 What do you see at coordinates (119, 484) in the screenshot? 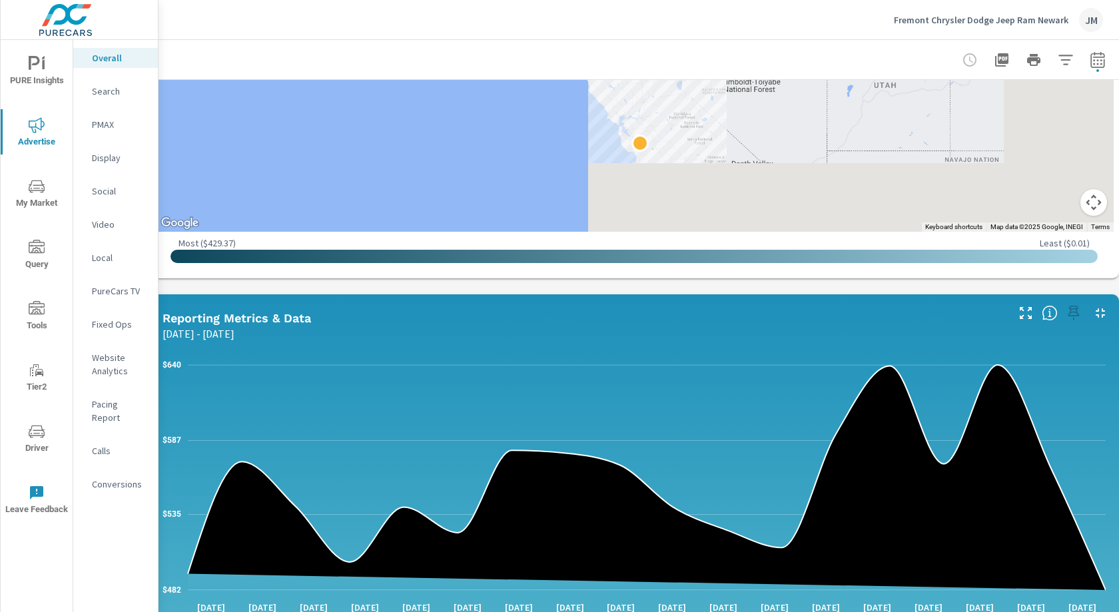
I see `p: Conversions` at bounding box center [119, 484].